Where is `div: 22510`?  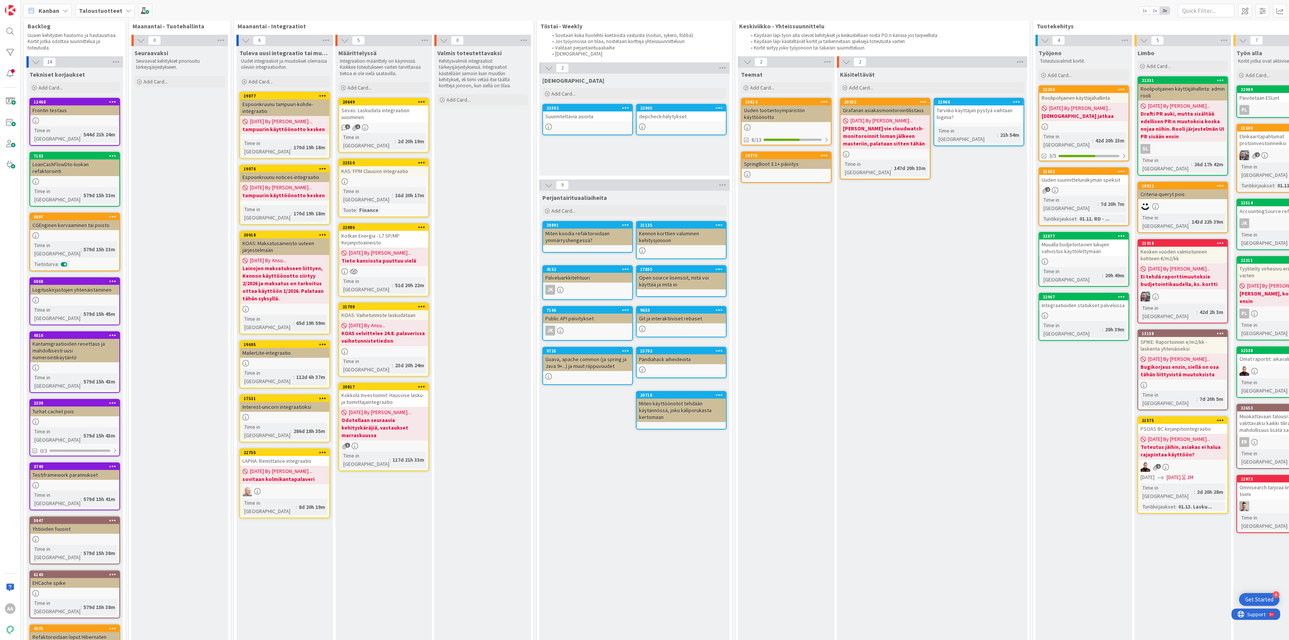
div: 22510 is located at coordinates (385, 163).